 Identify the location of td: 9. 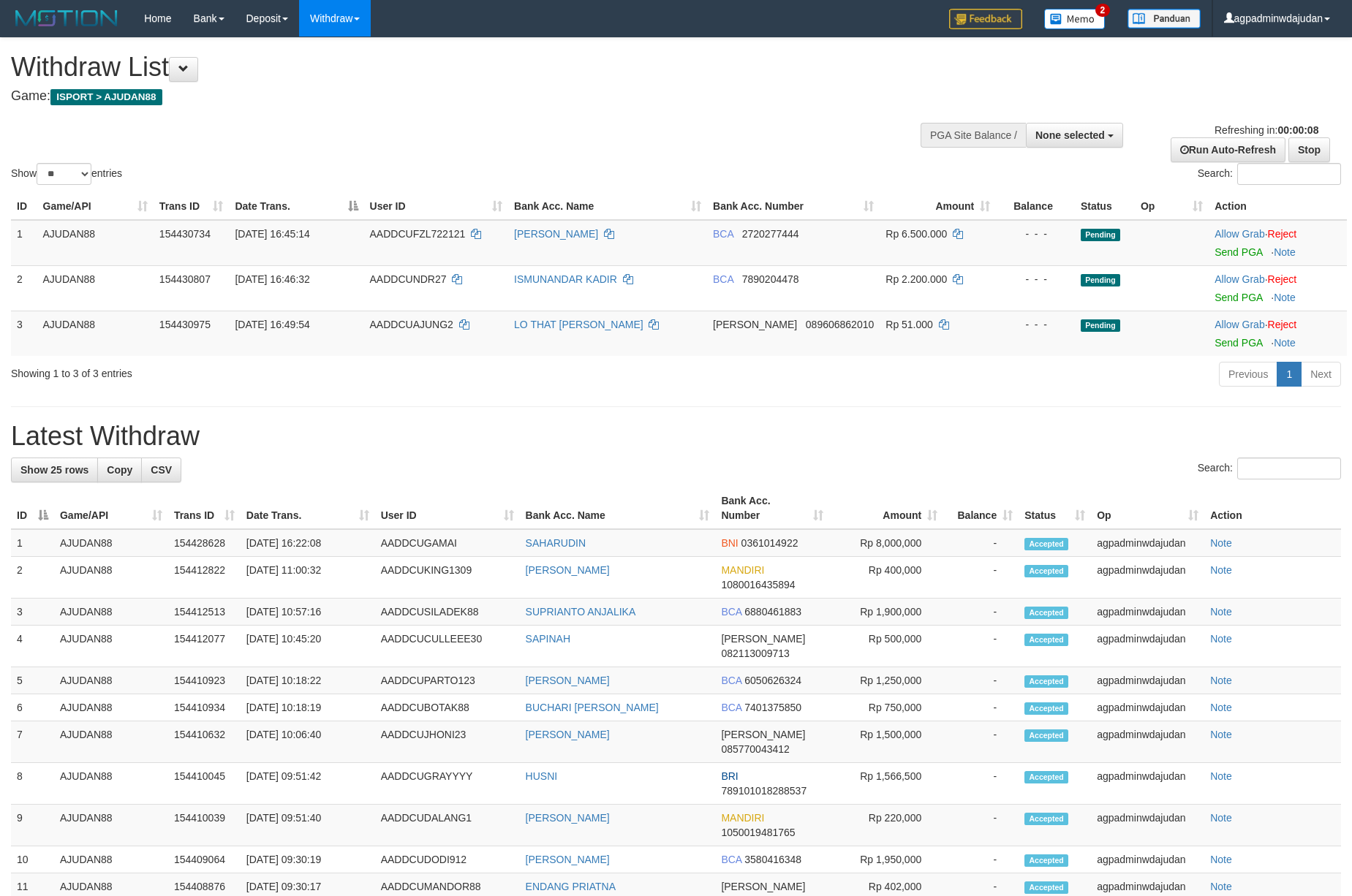
(32, 825).